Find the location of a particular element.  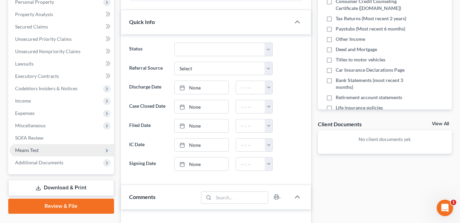

span: Titles to motor vehicles is located at coordinates (360, 60).